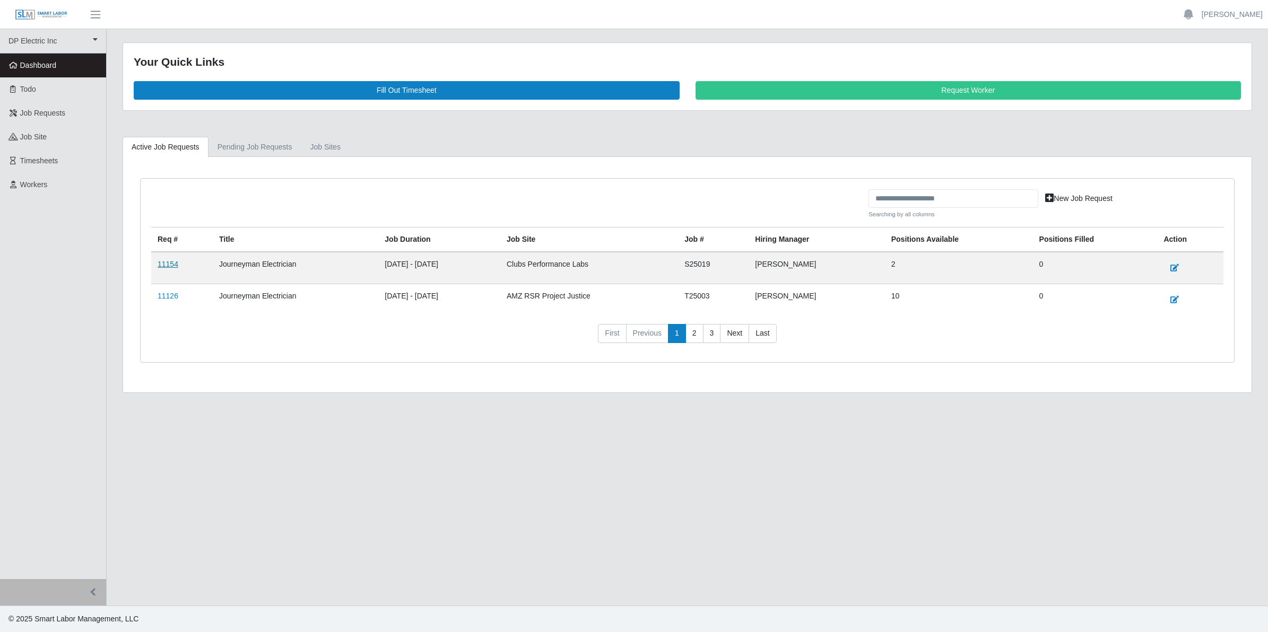 The width and height of the screenshot is (1268, 632). What do you see at coordinates (959, 240) in the screenshot?
I see `th: Positions Available` at bounding box center [959, 240].